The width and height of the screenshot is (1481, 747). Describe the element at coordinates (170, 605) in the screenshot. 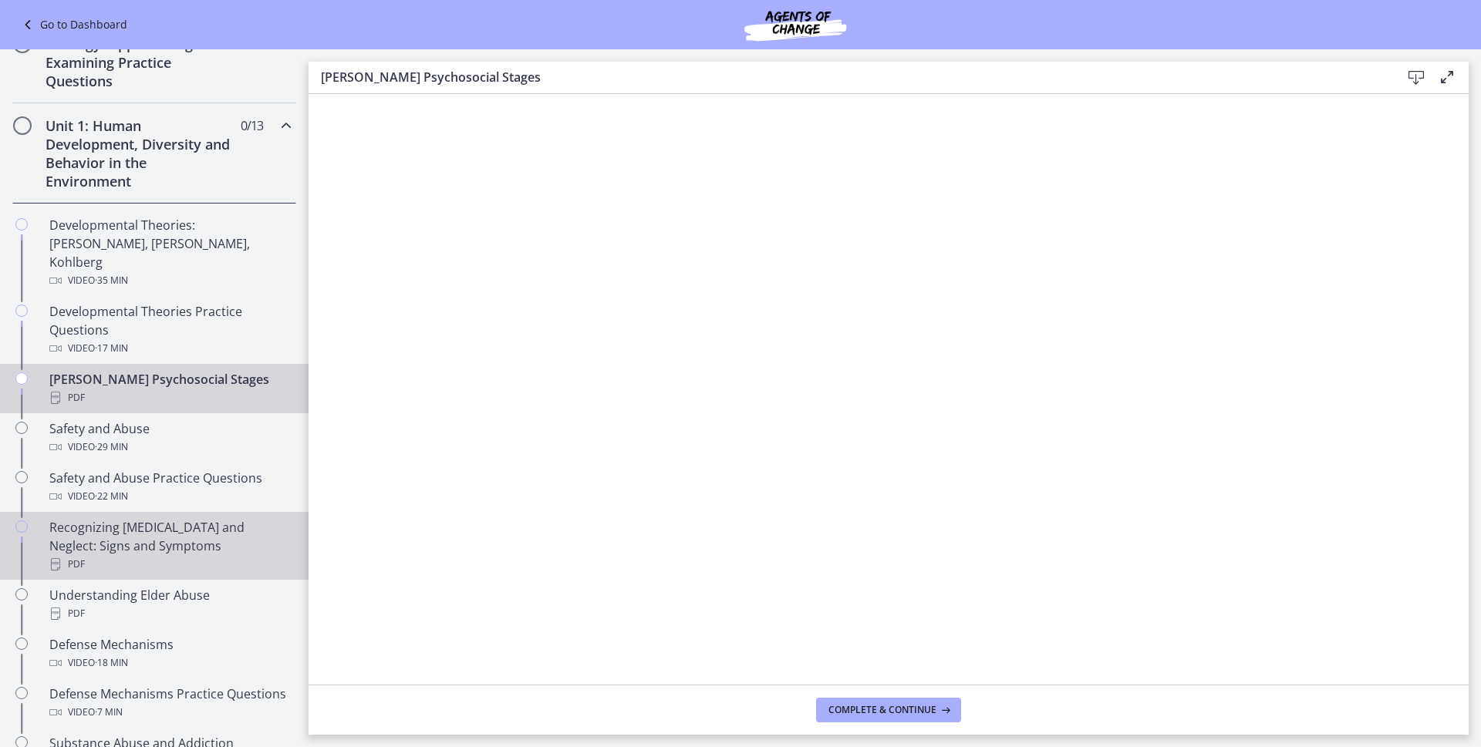

I see `div: Understanding Elder Abuse` at that location.